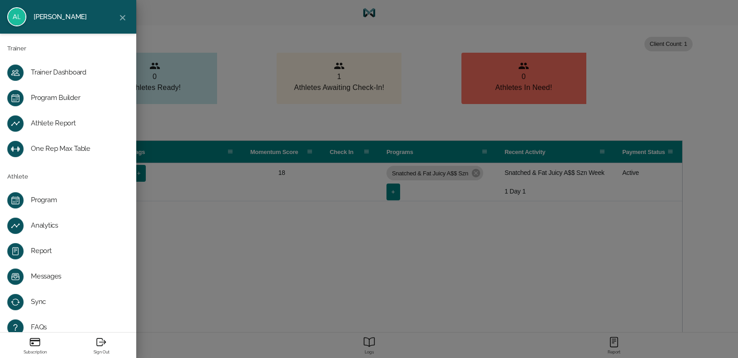 This screenshot has height=358, width=738. What do you see at coordinates (75, 302) in the screenshot?
I see `div: Sync` at bounding box center [75, 302].